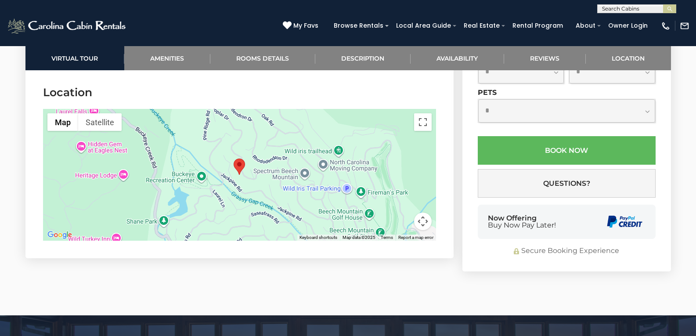  What do you see at coordinates (567, 183) in the screenshot?
I see `button: Questions?` at bounding box center [567, 183].